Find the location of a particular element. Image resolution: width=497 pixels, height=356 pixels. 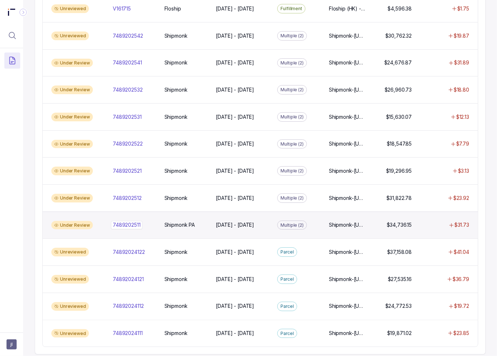

button: Menu Icon Button MagnifyingGlassIcon is located at coordinates (12, 35).